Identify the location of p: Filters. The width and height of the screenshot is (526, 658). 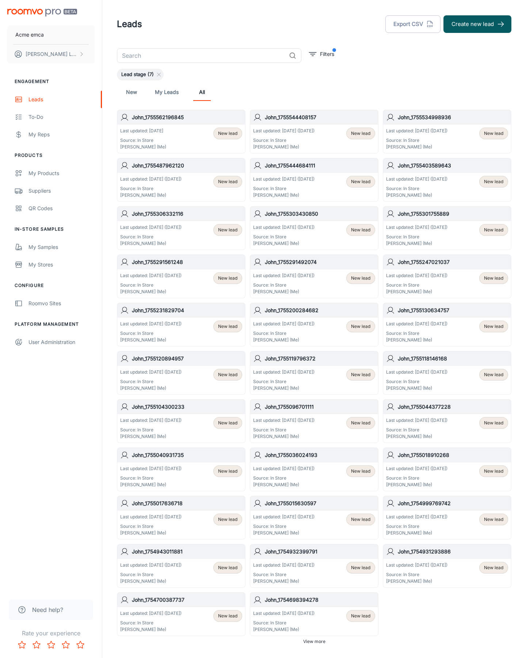
(327, 54).